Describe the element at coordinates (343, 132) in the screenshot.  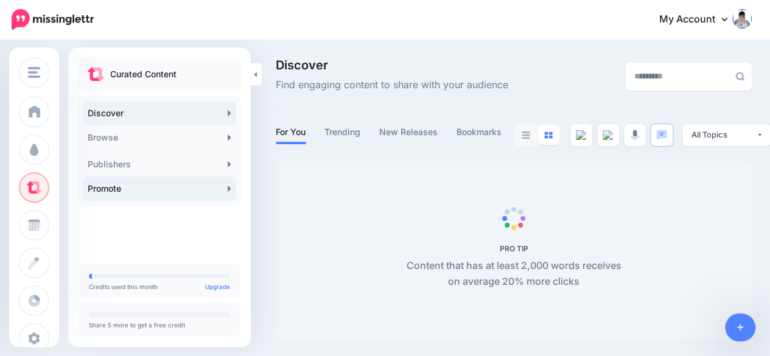
I see `a: Trending` at that location.